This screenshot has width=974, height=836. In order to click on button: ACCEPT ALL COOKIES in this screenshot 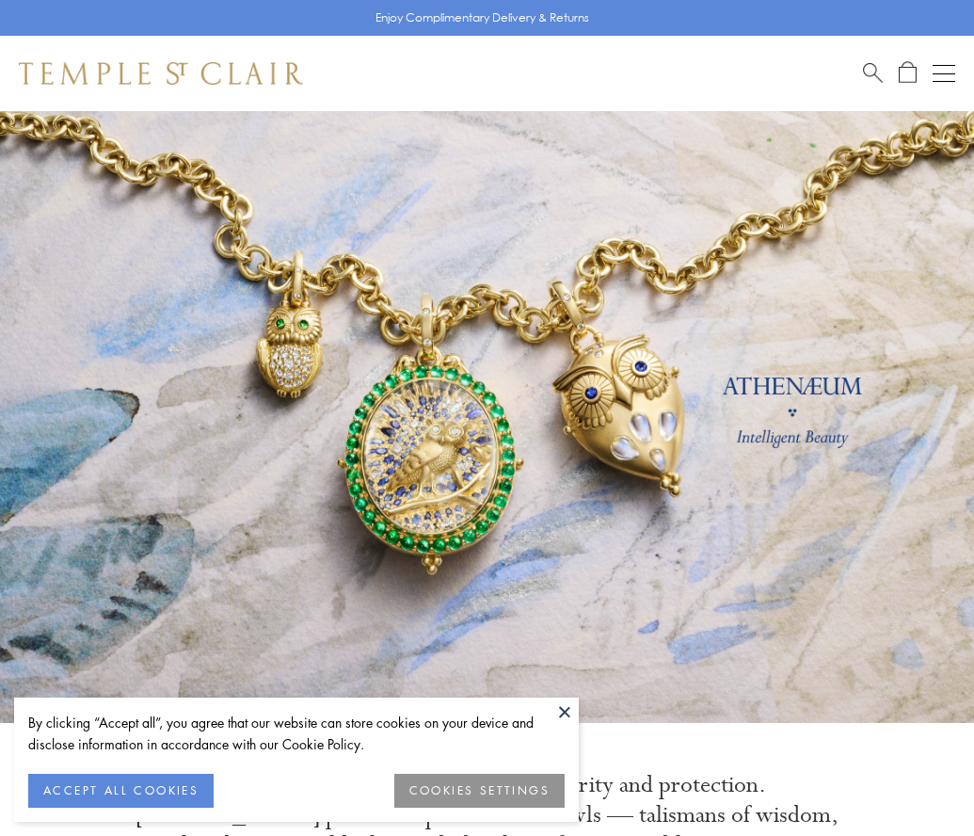, I will do `click(120, 790)`.